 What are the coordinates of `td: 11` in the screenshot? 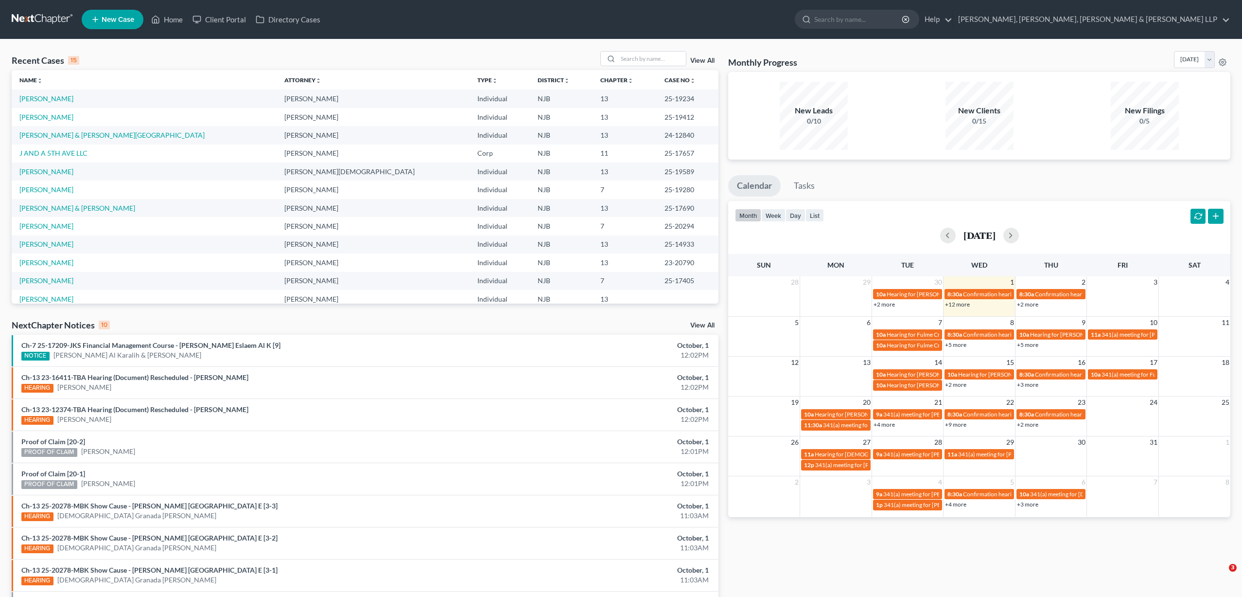 It's located at (625, 153).